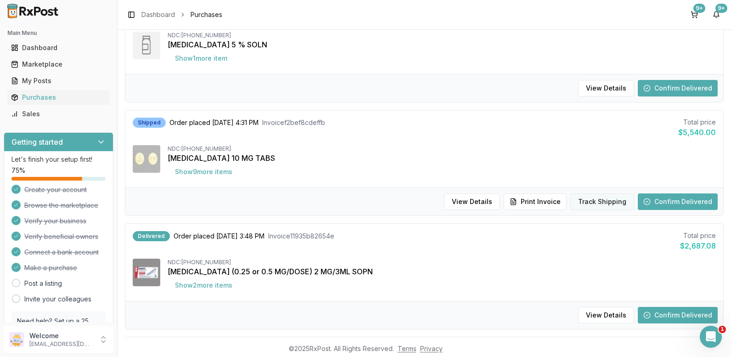  I want to click on img: Ozempic (0.25 or 0.5 MG/DOSE) 2 MG/3ML SOPN, so click(146, 272).